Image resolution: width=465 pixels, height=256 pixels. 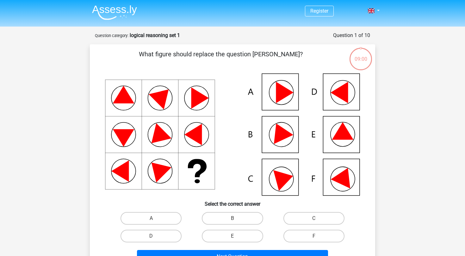 What do you see at coordinates (232, 201) in the screenshot?
I see `h6: Select the correct answer` at bounding box center [232, 201].